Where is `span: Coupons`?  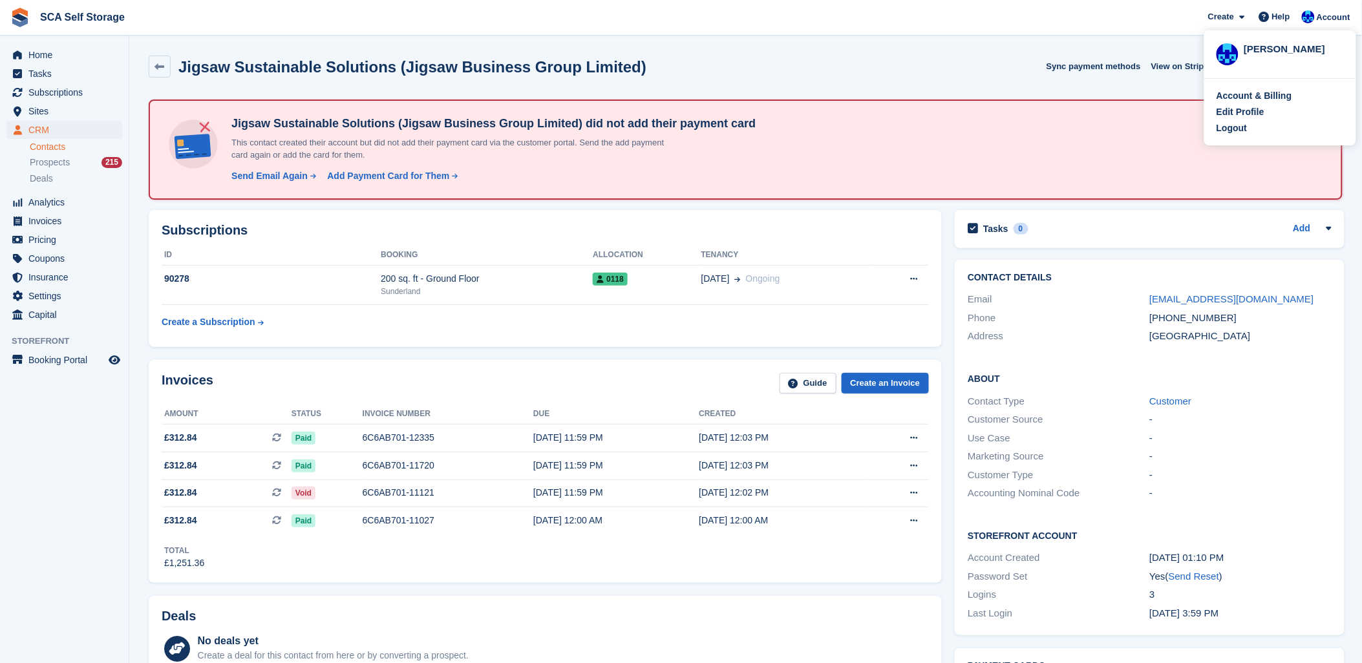 span: Coupons is located at coordinates (67, 259).